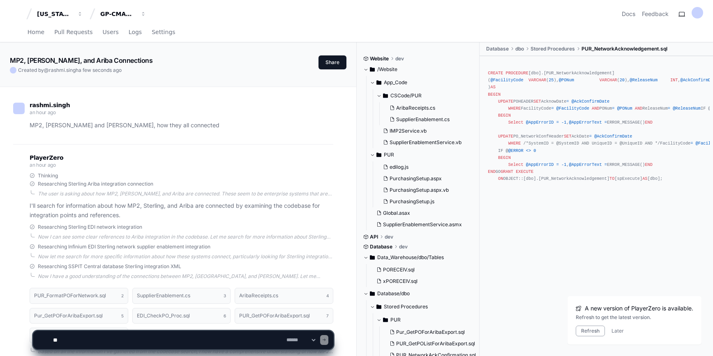  What do you see at coordinates (396, 213) in the screenshot?
I see `span: Global.asax` at bounding box center [396, 213].